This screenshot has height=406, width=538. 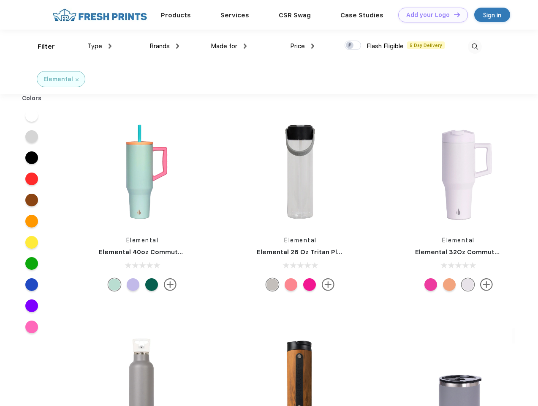 What do you see at coordinates (473, 252) in the screenshot?
I see `a: Elemental 32Oz Commuter Tumbler` at bounding box center [473, 252].